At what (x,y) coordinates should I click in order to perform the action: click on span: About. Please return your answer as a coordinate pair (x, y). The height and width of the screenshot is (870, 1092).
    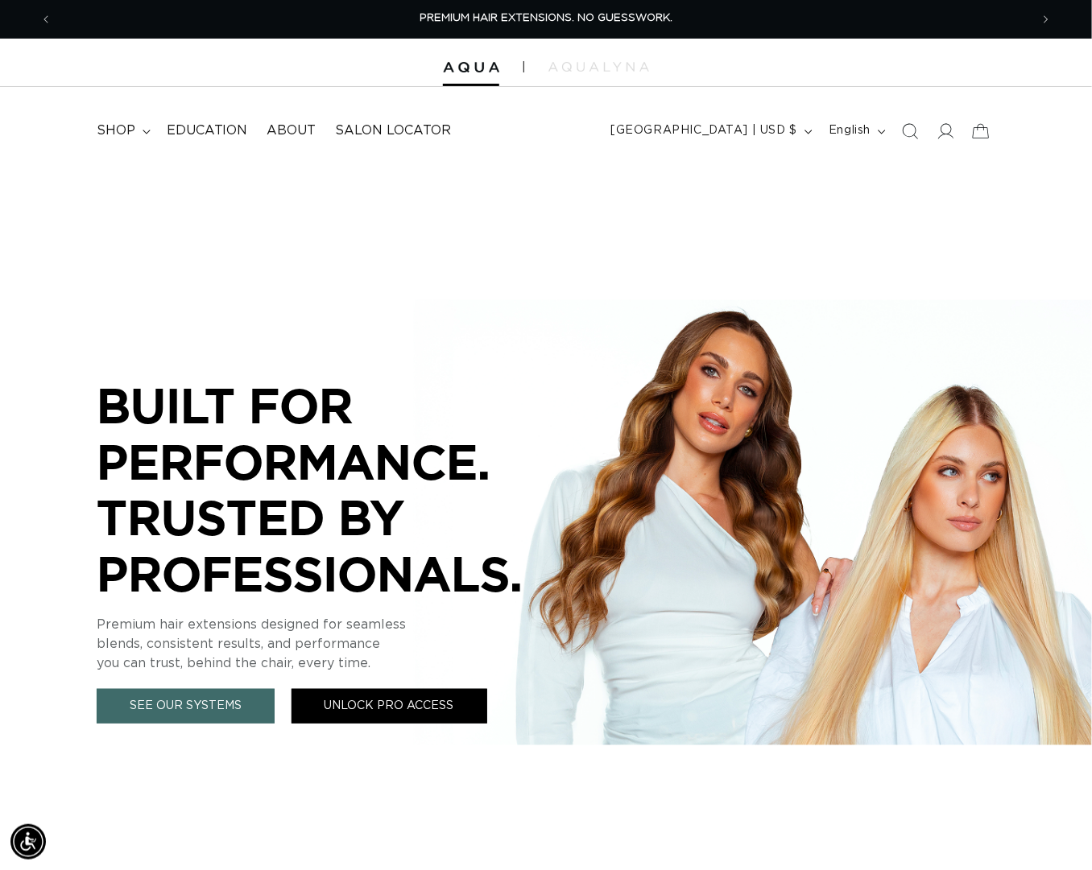
    Looking at the image, I should click on (291, 130).